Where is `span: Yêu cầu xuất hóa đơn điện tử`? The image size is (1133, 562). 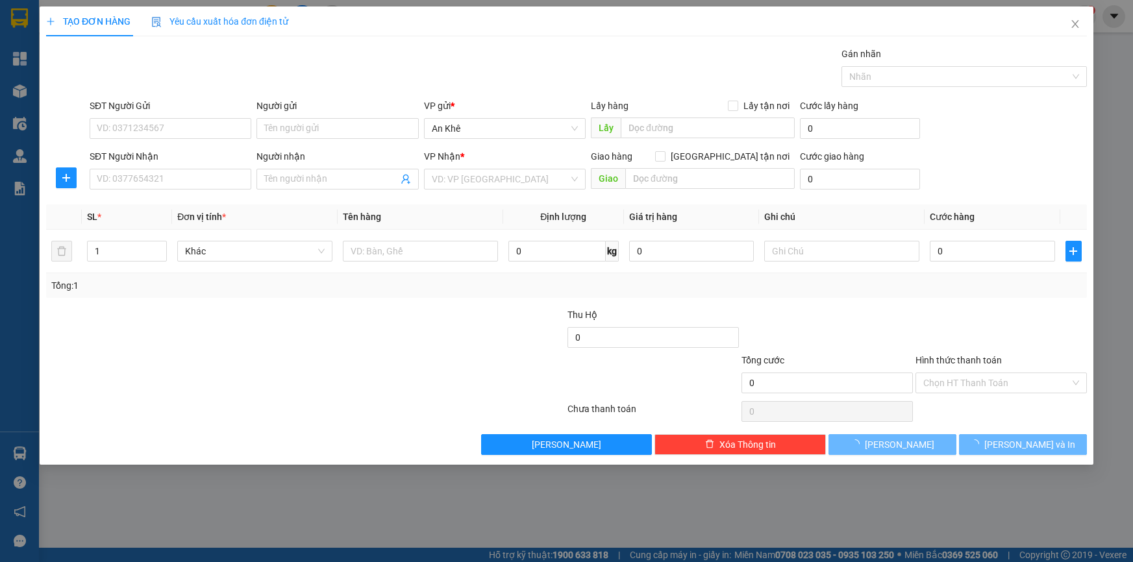 span: Yêu cầu xuất hóa đơn điện tử is located at coordinates (219, 21).